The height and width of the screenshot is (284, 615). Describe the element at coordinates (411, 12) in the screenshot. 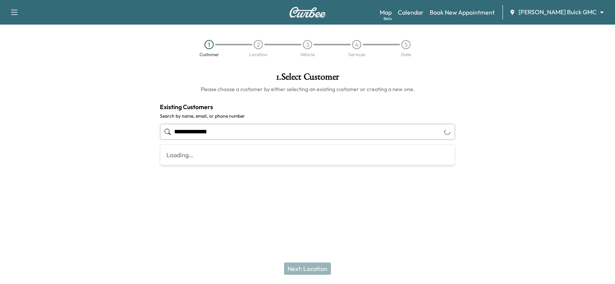

I see `a: Calendar` at that location.